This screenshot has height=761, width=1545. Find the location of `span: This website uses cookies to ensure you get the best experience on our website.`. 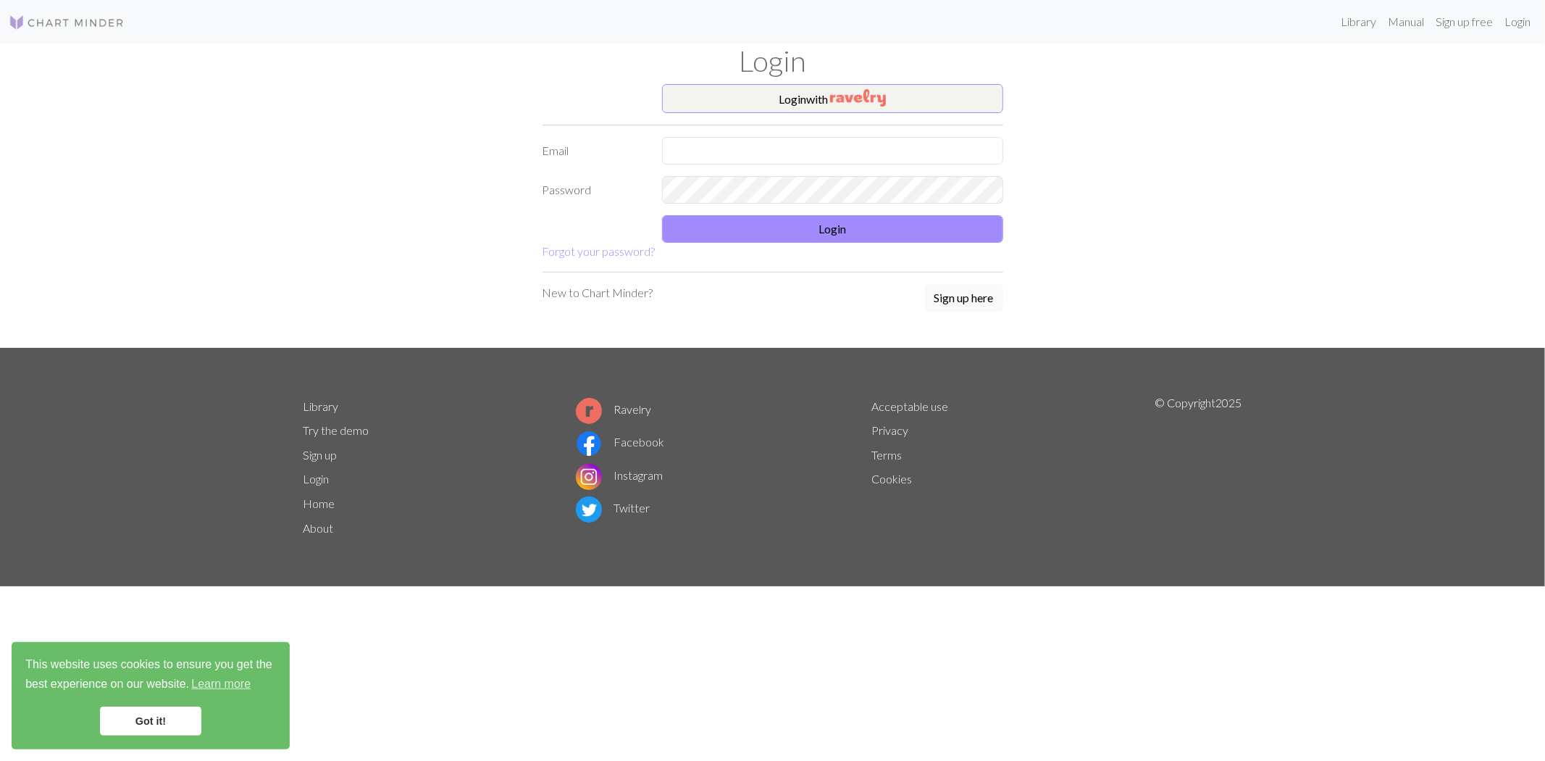

span: This website uses cookies to ensure you get the best experience on our website. is located at coordinates (151, 675).